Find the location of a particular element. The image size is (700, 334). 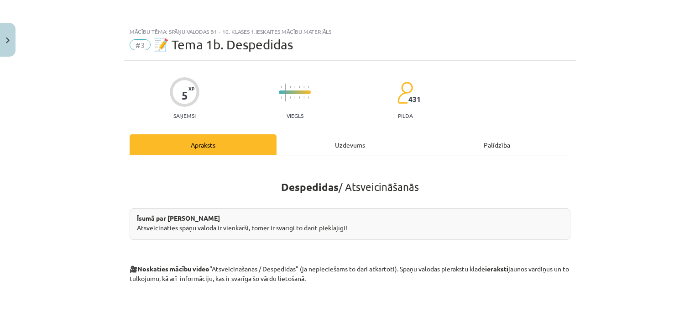

div: Apraksts is located at coordinates (203, 144).